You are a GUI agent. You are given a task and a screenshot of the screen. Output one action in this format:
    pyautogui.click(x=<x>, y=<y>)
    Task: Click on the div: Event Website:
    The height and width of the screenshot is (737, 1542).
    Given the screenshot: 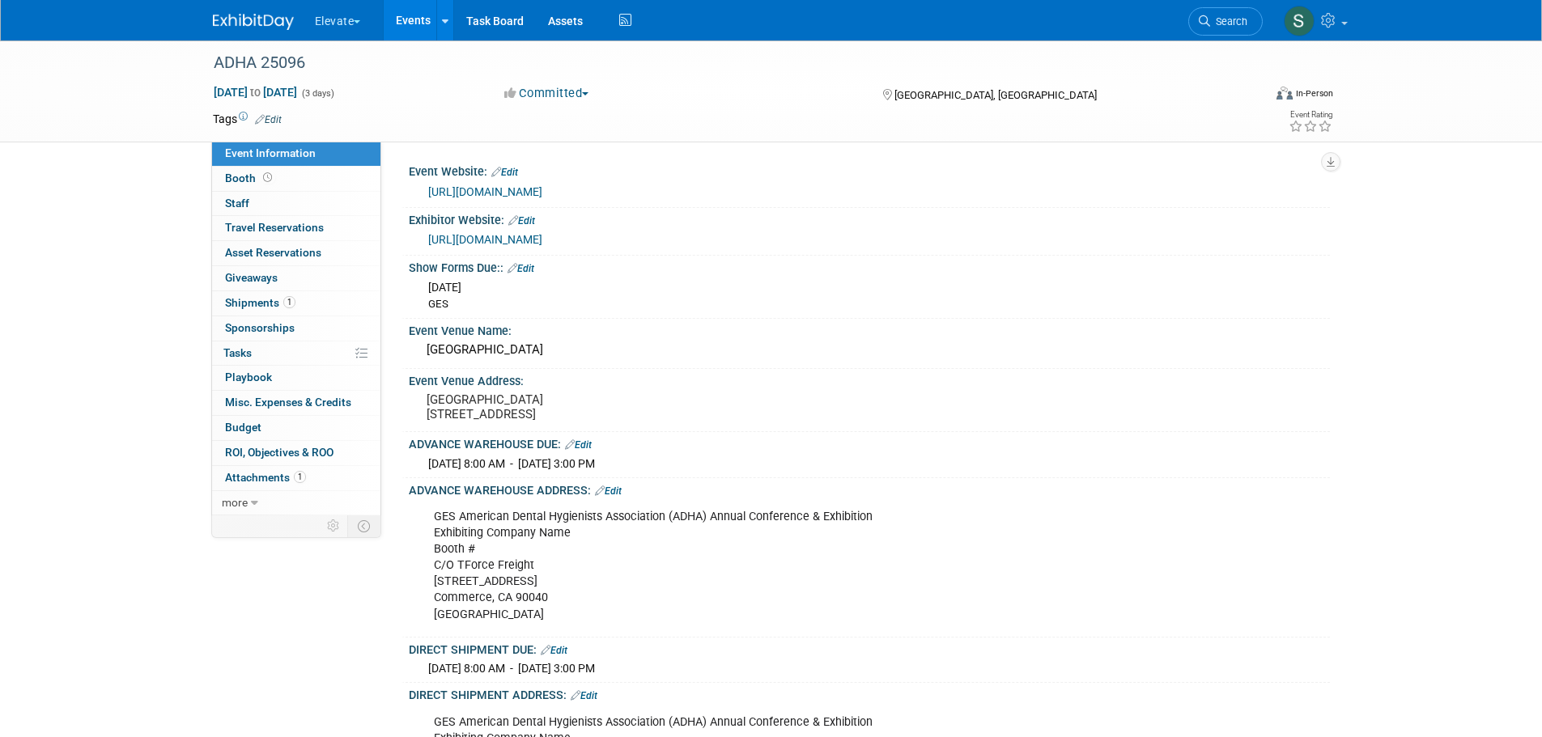 What is the action you would take?
    pyautogui.click(x=869, y=170)
    